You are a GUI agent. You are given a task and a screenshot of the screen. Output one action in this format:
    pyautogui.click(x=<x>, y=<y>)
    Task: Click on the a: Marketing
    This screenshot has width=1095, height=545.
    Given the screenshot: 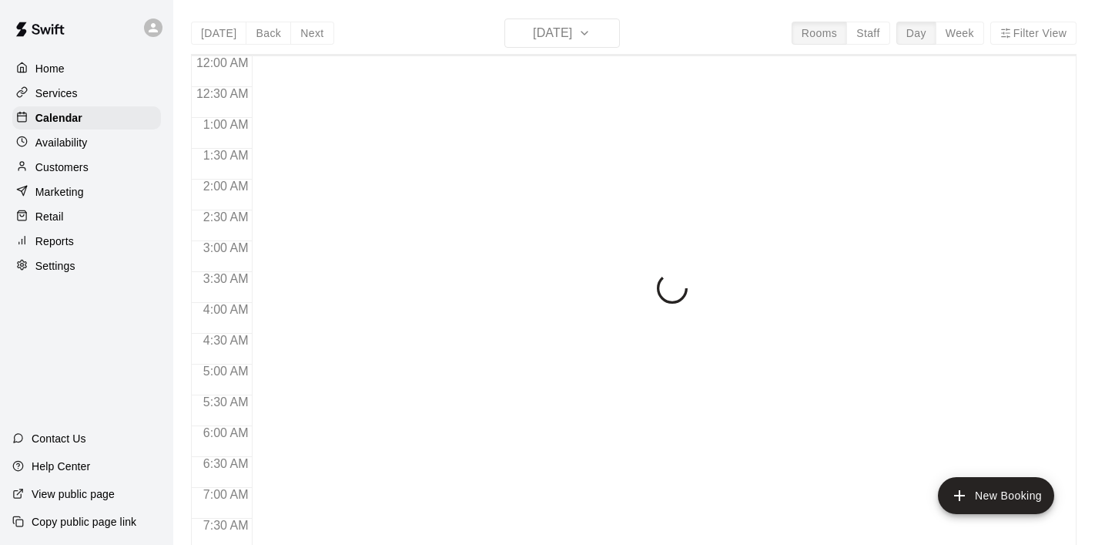 What is the action you would take?
    pyautogui.click(x=86, y=192)
    